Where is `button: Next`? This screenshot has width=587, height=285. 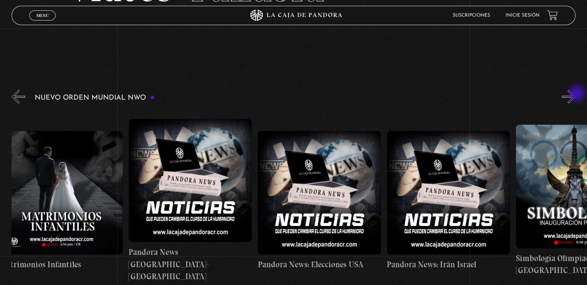 button: Next is located at coordinates (568, 96).